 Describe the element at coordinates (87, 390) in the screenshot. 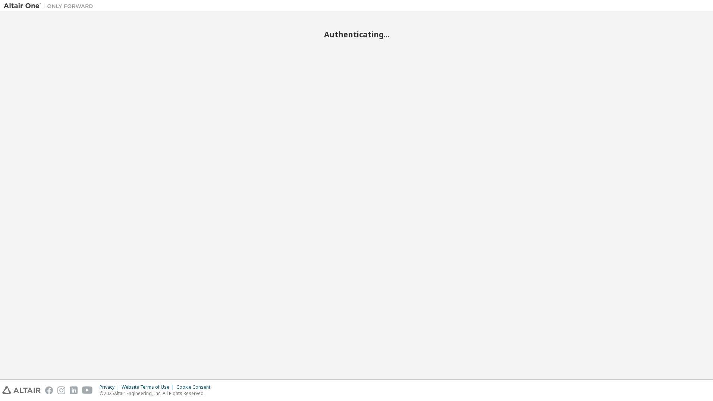

I see `img: youtube.svg` at that location.